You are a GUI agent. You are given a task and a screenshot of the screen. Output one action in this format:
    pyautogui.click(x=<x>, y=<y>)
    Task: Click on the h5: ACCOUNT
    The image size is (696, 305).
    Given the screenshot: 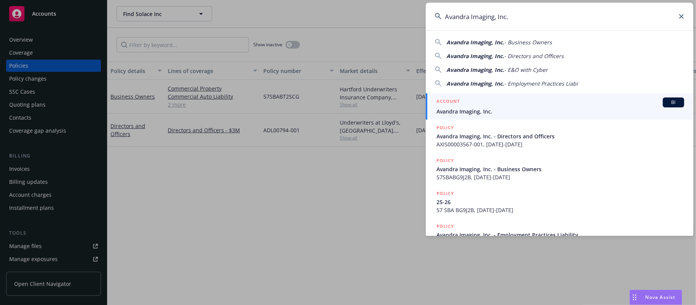 What is the action you would take?
    pyautogui.click(x=448, y=102)
    